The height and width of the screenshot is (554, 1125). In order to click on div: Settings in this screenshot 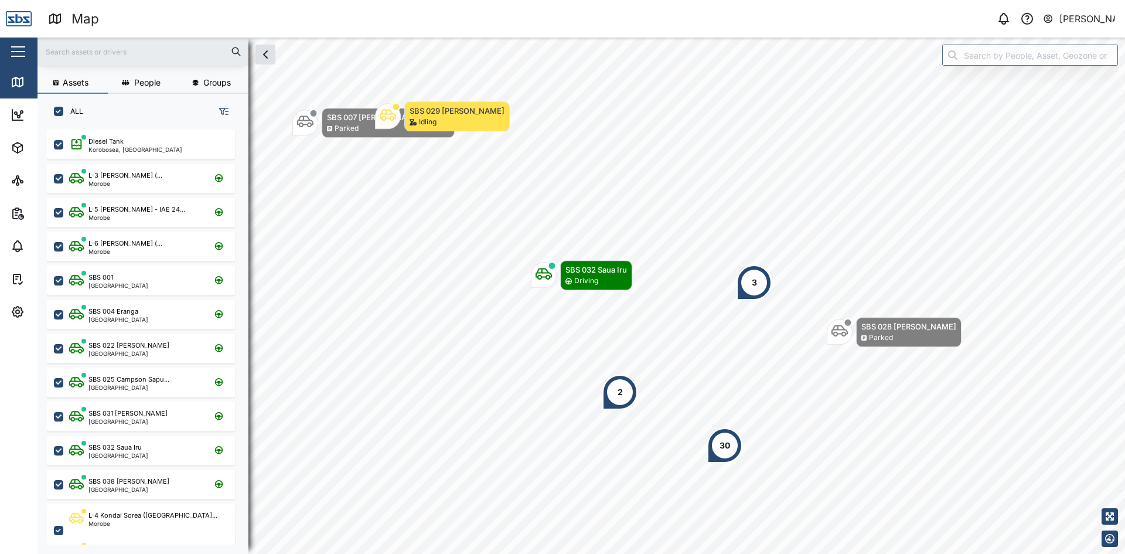, I will do `click(51, 312)`.